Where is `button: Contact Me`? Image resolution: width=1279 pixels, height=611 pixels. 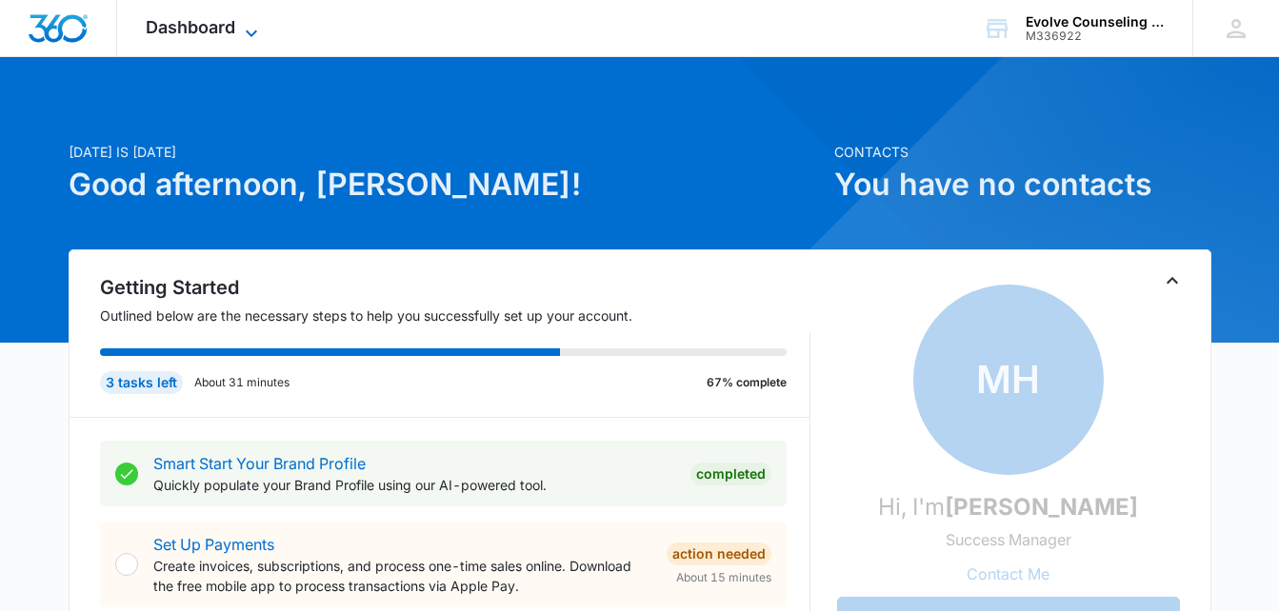
button: Contact Me is located at coordinates (1007, 574).